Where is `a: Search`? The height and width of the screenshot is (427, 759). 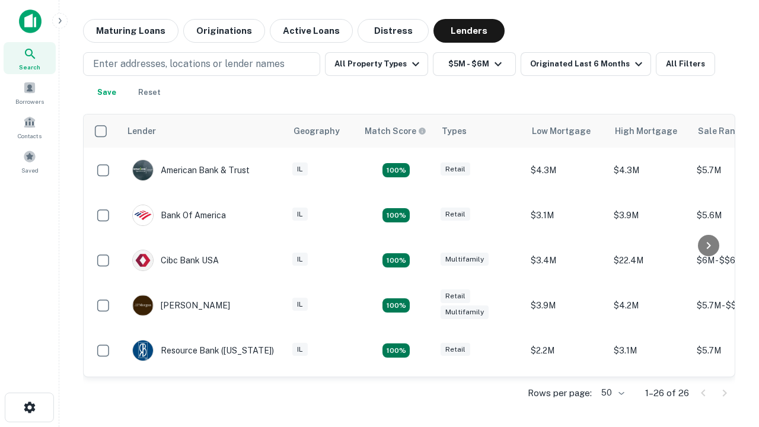 a: Search is located at coordinates (30, 58).